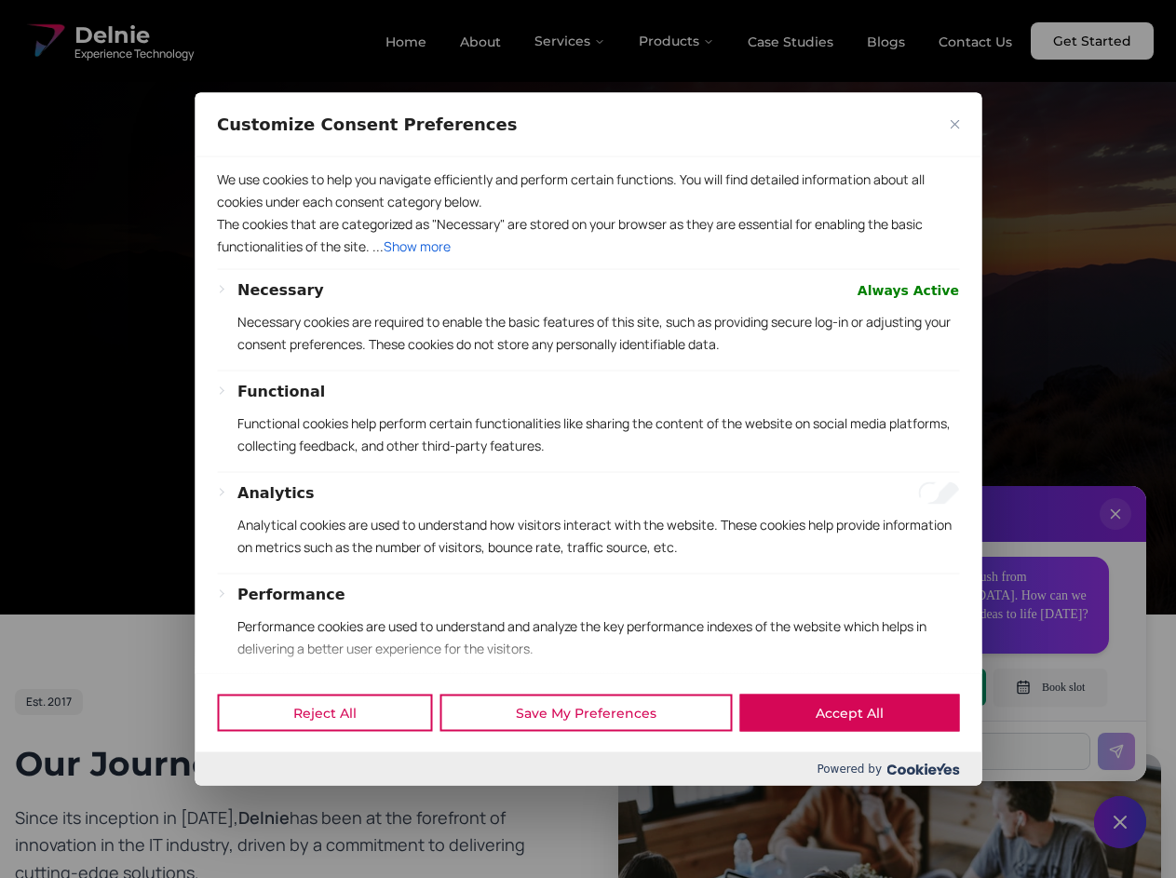  Describe the element at coordinates (849, 713) in the screenshot. I see `button: Accept All` at that location.